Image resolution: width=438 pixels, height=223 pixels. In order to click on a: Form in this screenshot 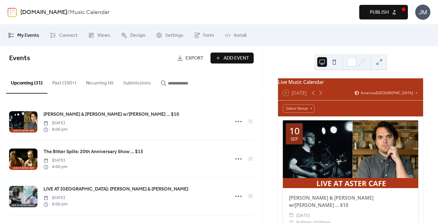, I will do `click(204, 35)`.